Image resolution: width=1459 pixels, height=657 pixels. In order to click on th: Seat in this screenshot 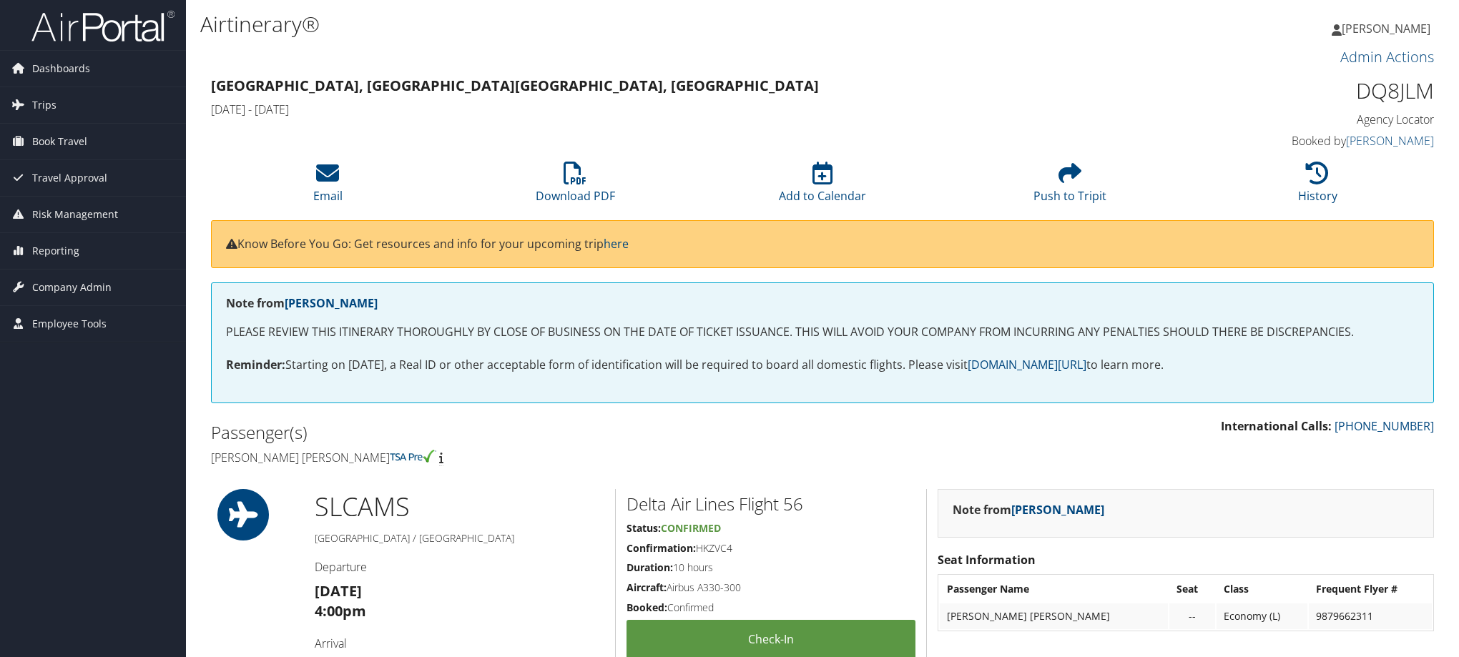, I will do `click(1192, 589)`.